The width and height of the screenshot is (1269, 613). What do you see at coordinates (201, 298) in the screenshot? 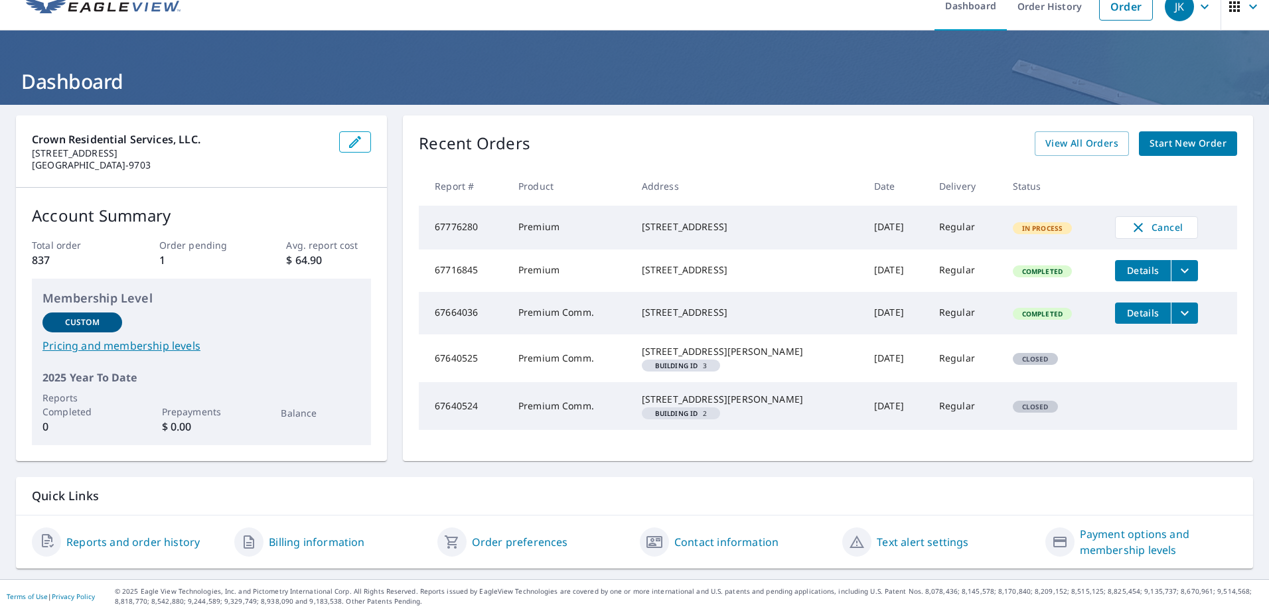
I see `p: Membership Level` at bounding box center [201, 298].